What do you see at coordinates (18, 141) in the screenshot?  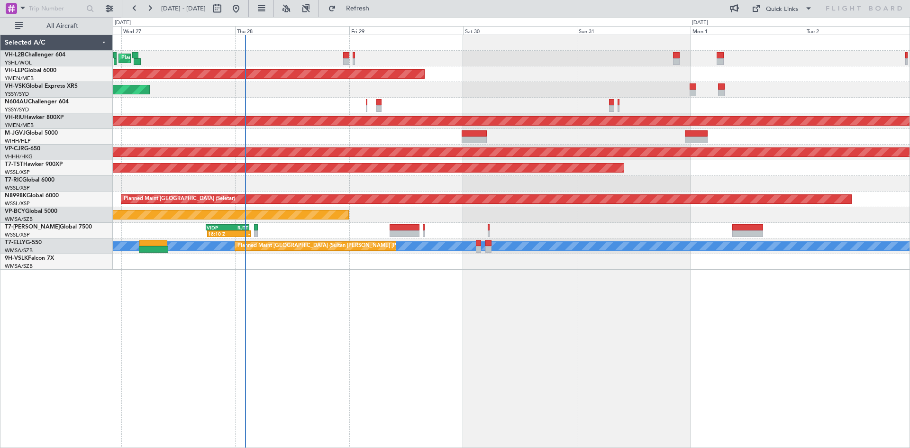 I see `a: WIHH/HLP` at bounding box center [18, 141].